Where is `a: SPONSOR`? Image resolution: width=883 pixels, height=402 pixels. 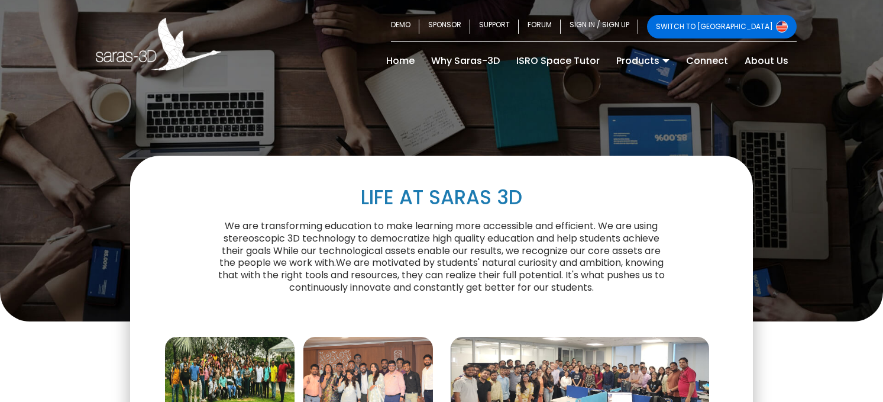
a: SPONSOR is located at coordinates (445, 27).